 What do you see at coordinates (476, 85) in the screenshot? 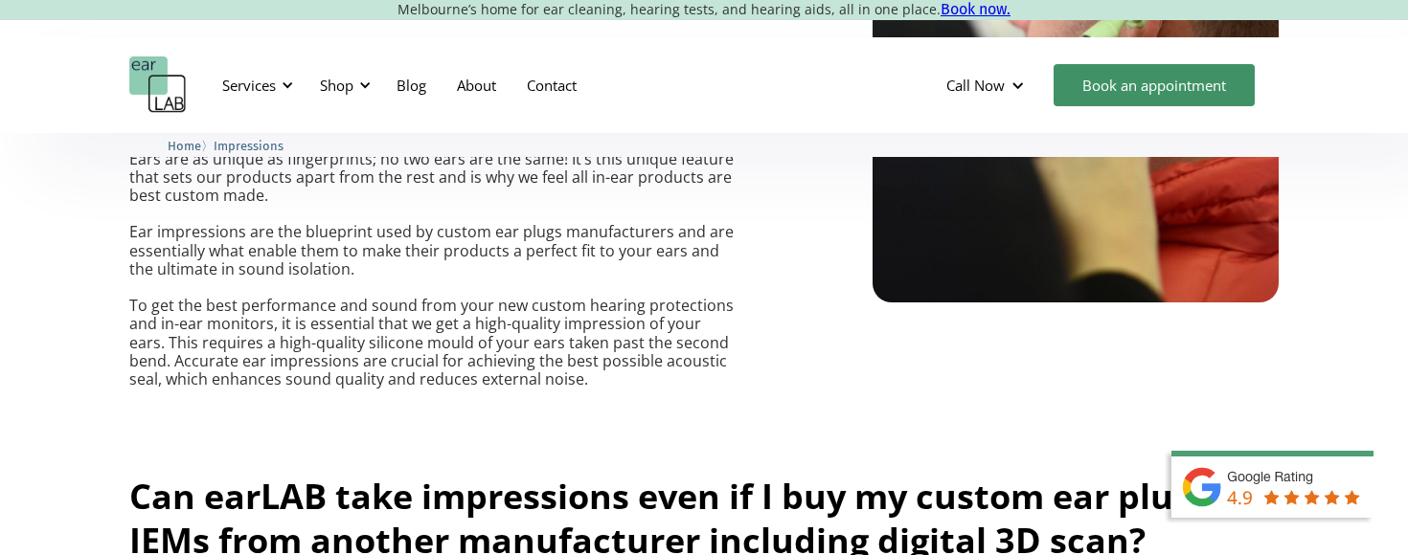
I see `a: About` at bounding box center [476, 85].